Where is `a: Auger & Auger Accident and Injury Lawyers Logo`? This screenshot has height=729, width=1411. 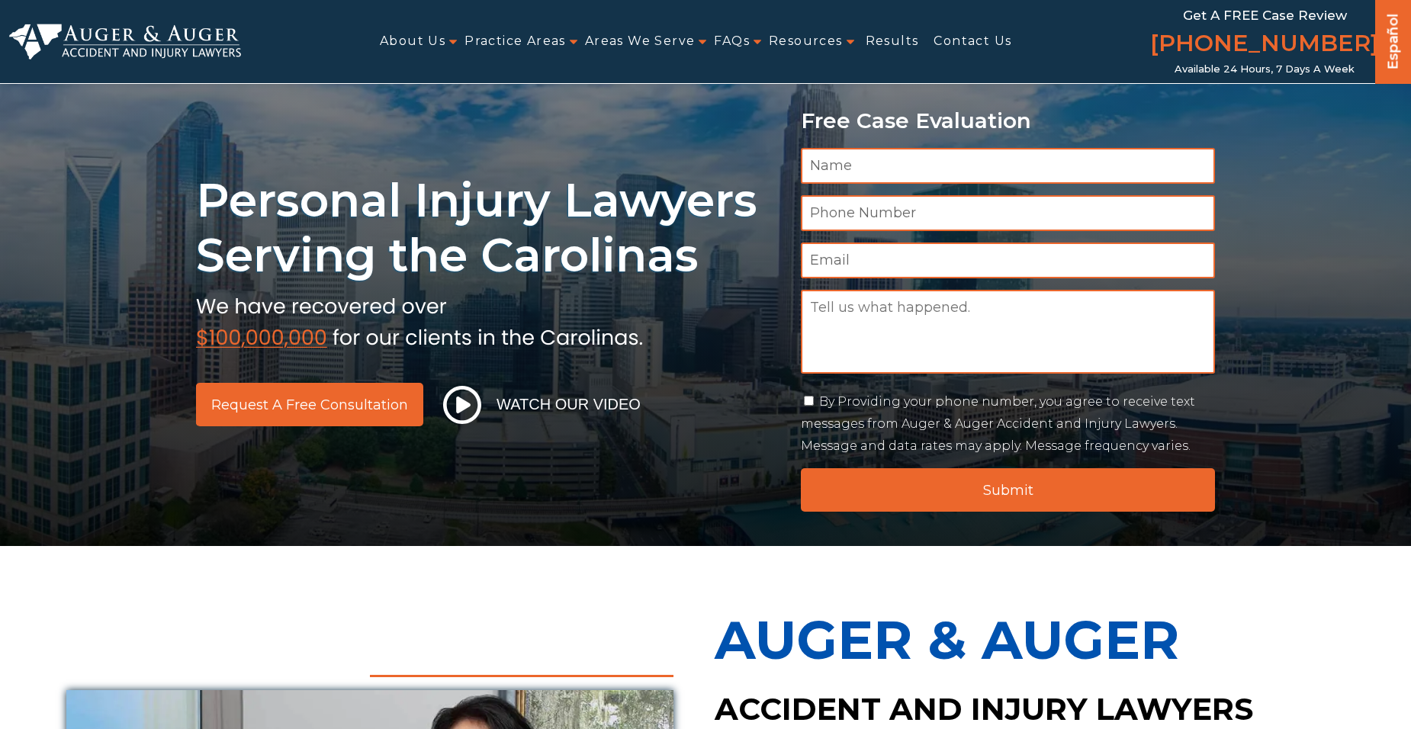
a: Auger & Auger Accident and Injury Lawyers Logo is located at coordinates (125, 41).